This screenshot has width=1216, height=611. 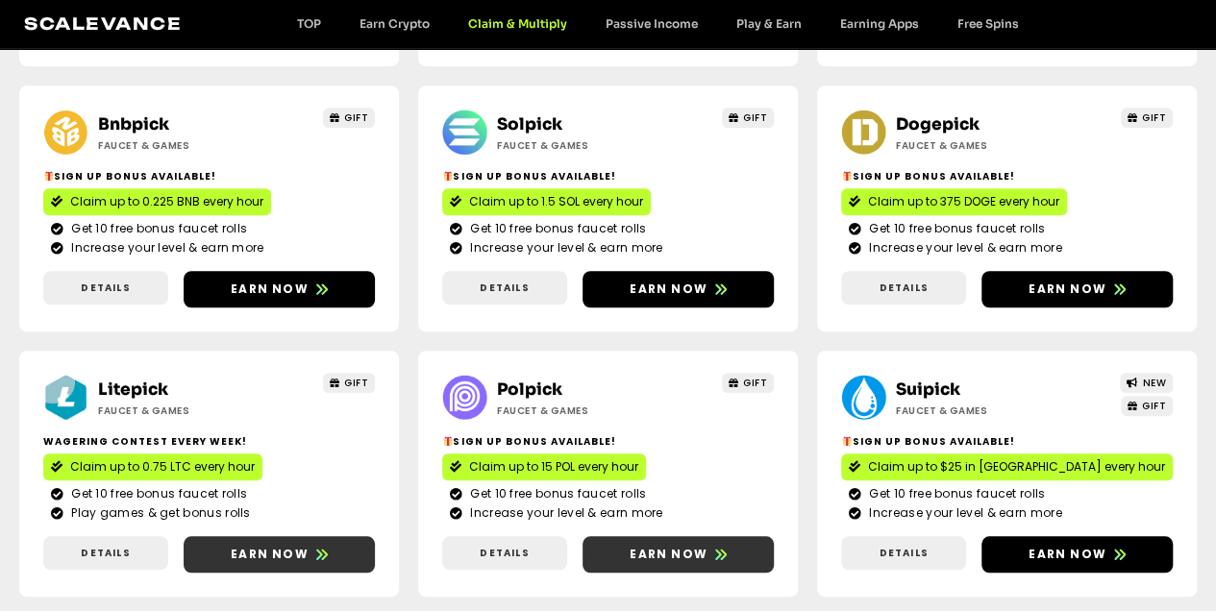 What do you see at coordinates (530, 124) in the screenshot?
I see `a: Solpick` at bounding box center [530, 124].